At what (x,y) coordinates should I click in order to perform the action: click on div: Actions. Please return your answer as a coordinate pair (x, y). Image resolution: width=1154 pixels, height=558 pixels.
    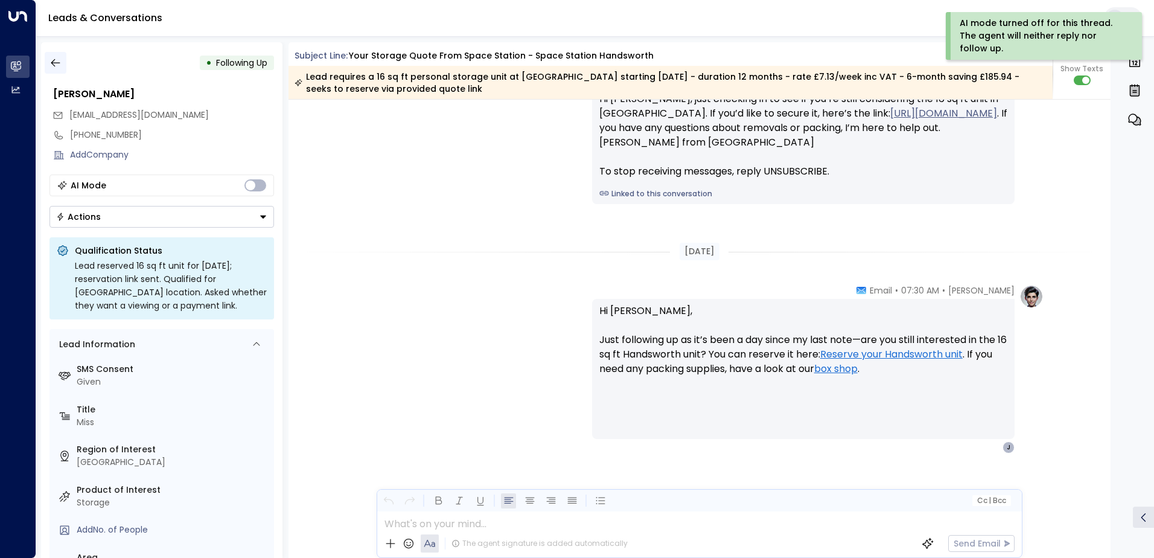
    Looking at the image, I should click on (78, 217).